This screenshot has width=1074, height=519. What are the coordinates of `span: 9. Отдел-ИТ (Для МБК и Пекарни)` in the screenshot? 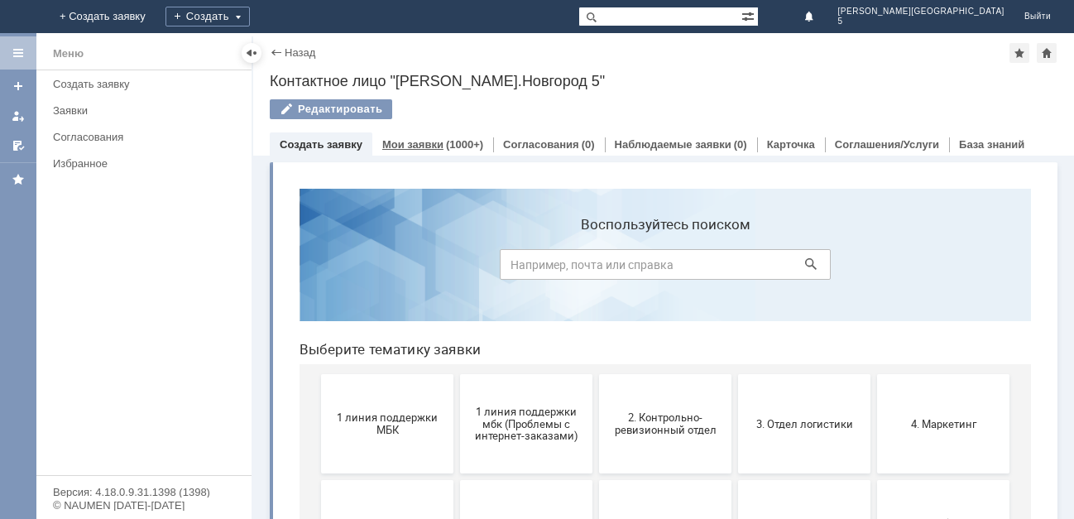 It's located at (657, 354).